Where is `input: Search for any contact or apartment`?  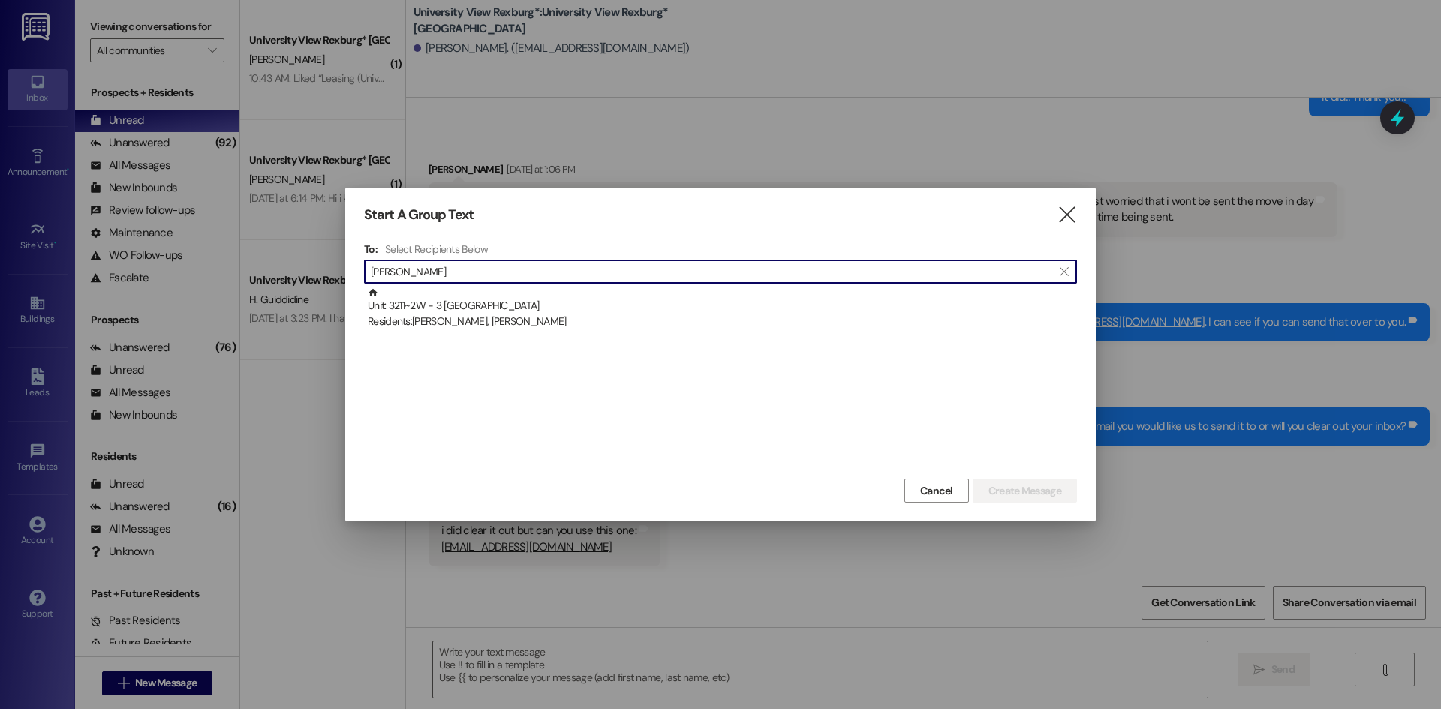 input: Search for any contact or apartment is located at coordinates (711, 272).